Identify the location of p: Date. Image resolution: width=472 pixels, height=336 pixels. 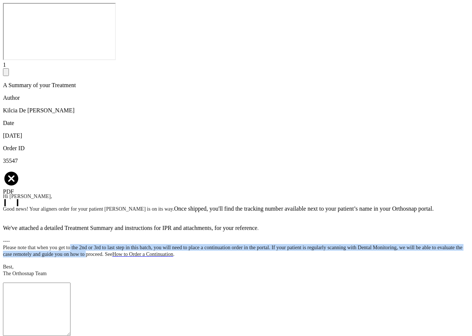
(236, 123).